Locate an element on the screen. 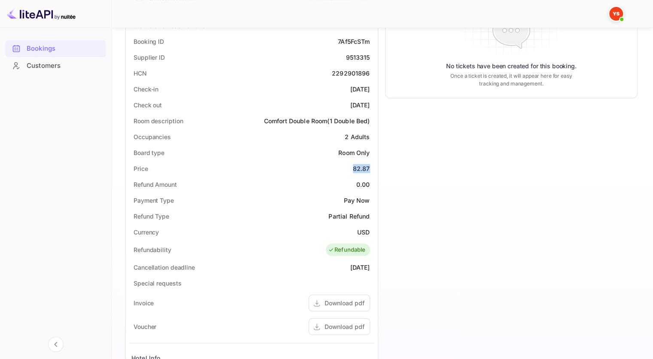  button: Collapse navigation is located at coordinates (56, 344).